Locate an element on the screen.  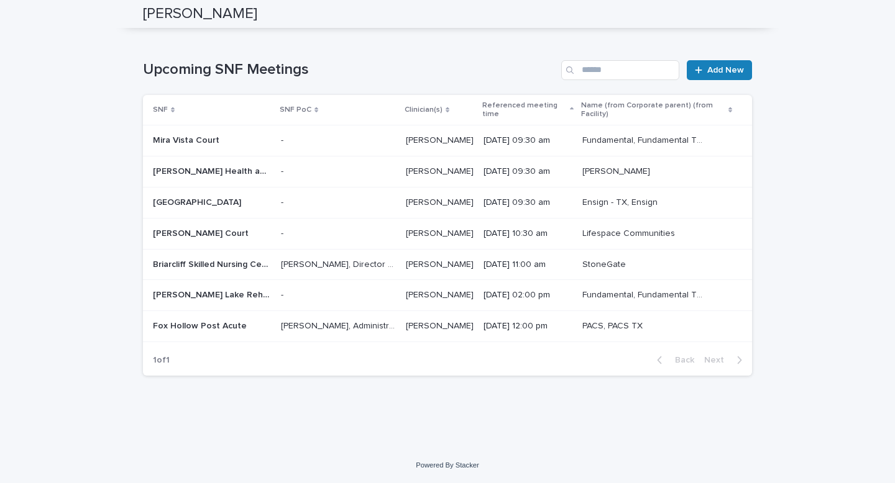
button: Back is located at coordinates (673, 360).